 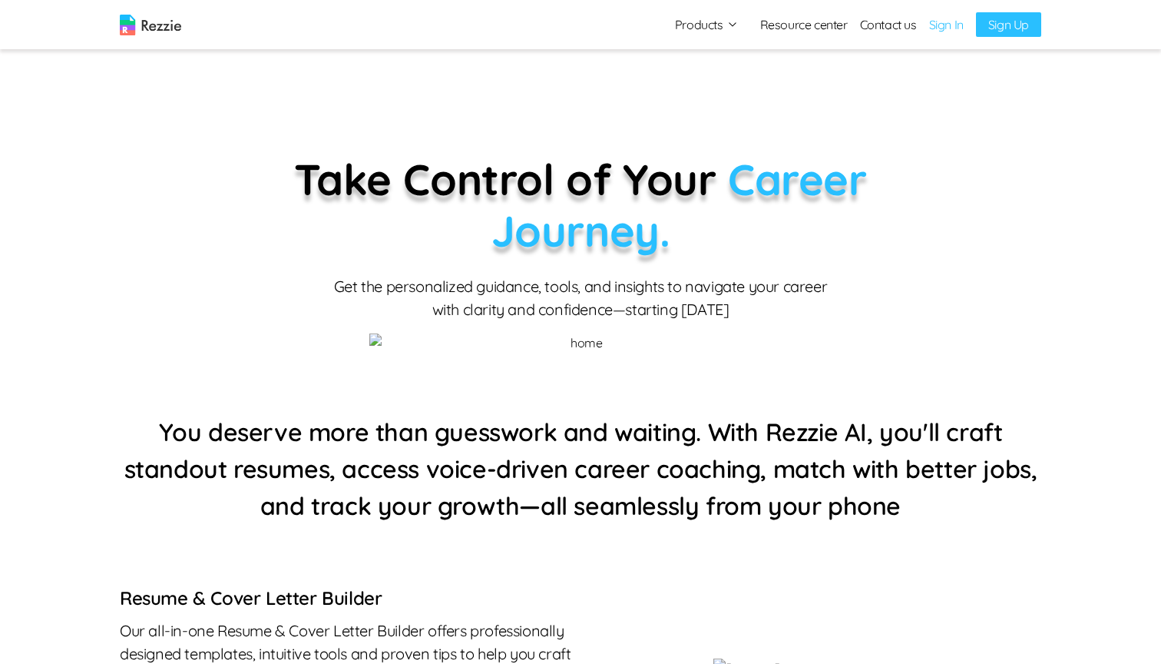 I want to click on h6: Resume & Cover Letter Builder, so click(x=369, y=598).